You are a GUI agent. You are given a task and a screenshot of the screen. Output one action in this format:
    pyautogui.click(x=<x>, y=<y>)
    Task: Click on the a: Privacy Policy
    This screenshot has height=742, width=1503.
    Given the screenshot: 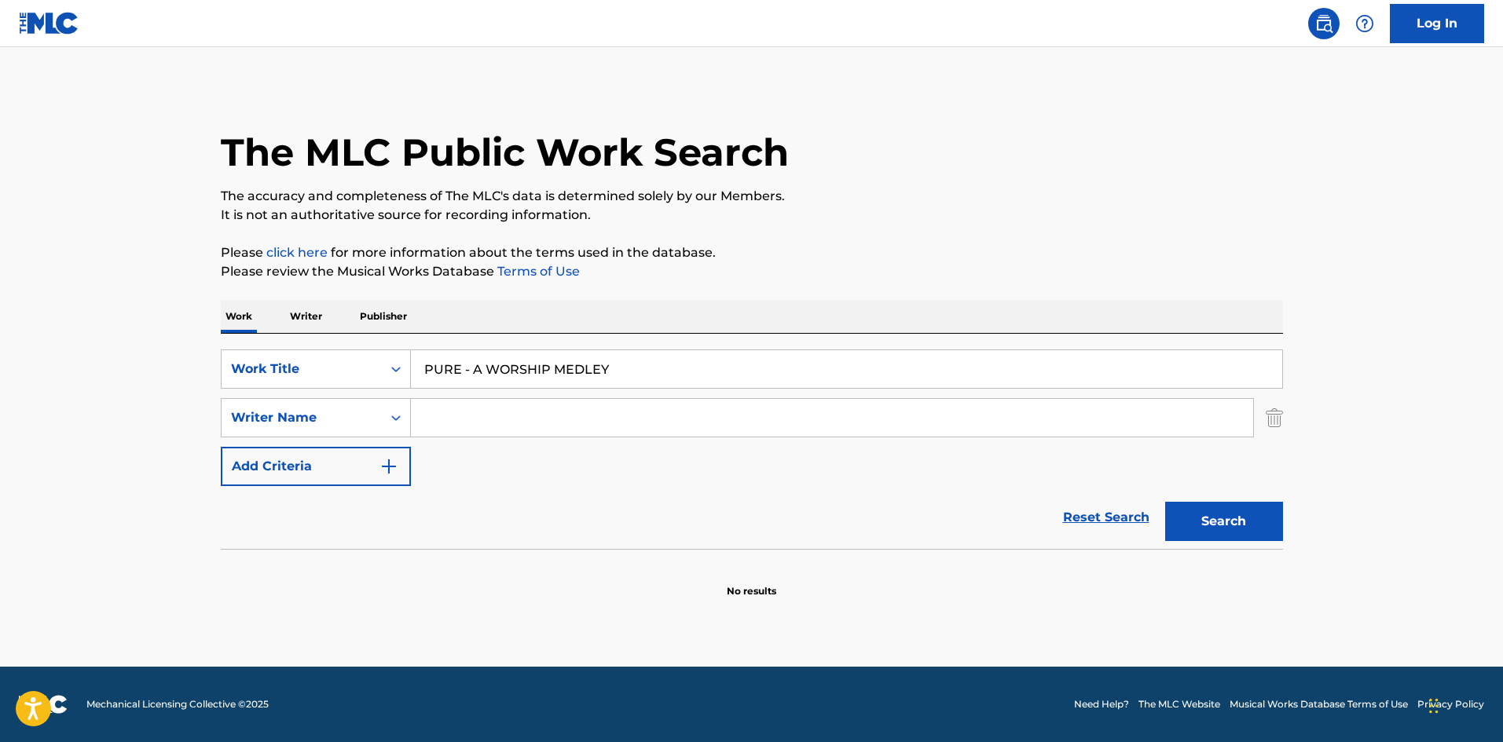 What is the action you would take?
    pyautogui.click(x=1450, y=705)
    